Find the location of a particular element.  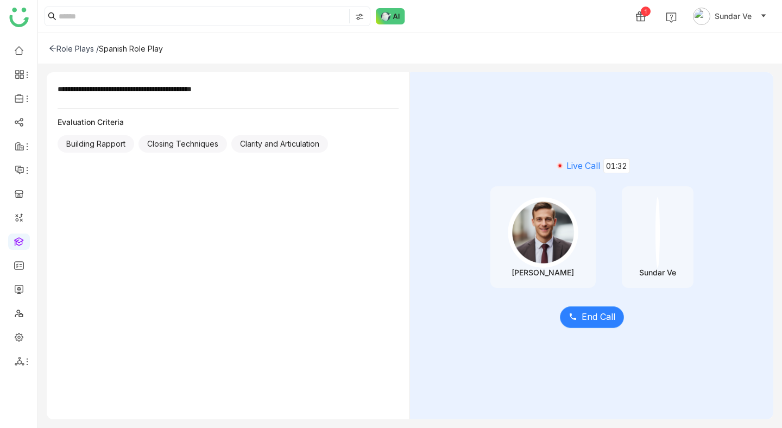

img: male-person.png is located at coordinates (543, 232).